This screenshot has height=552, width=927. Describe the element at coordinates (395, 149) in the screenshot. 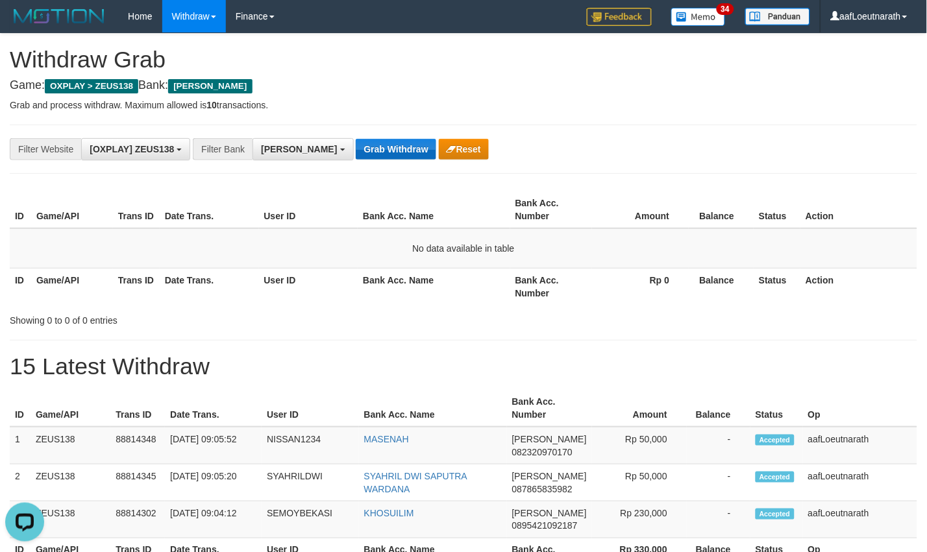

I see `button: Grab Withdraw` at that location.